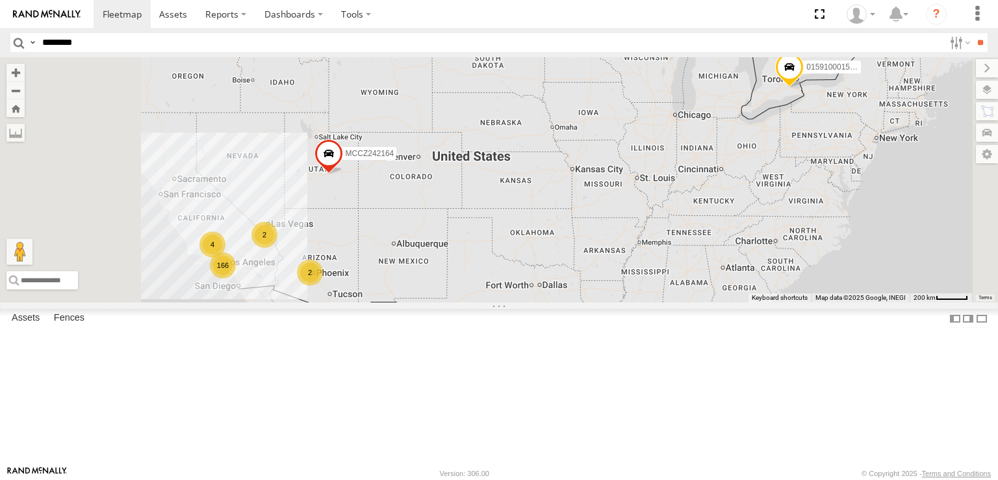  I want to click on label: Fences, so click(69, 319).